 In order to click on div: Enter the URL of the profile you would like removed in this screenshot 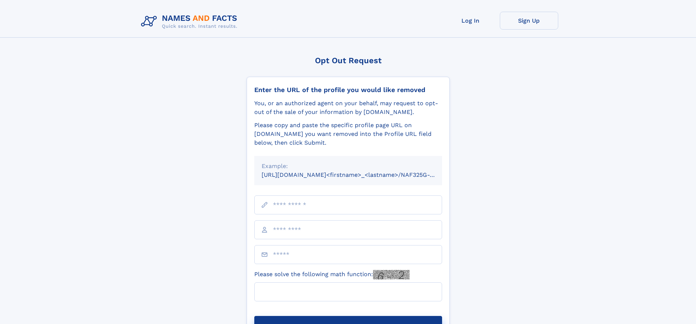, I will do `click(348, 90)`.